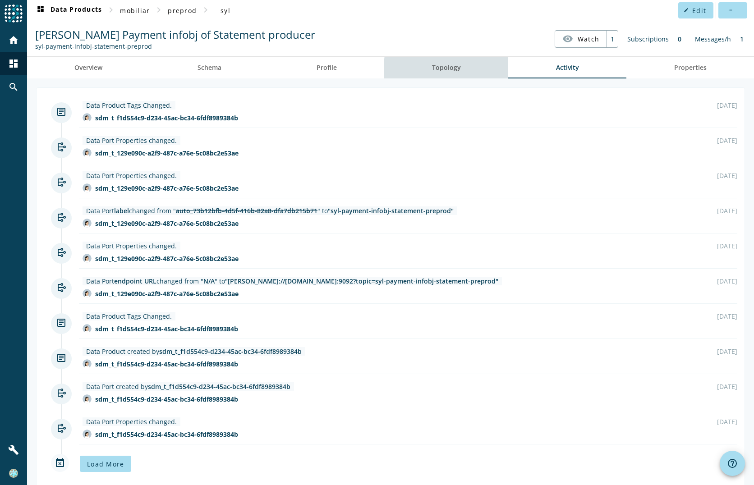 This screenshot has height=485, width=754. I want to click on div: Subscriptions, so click(648, 39).